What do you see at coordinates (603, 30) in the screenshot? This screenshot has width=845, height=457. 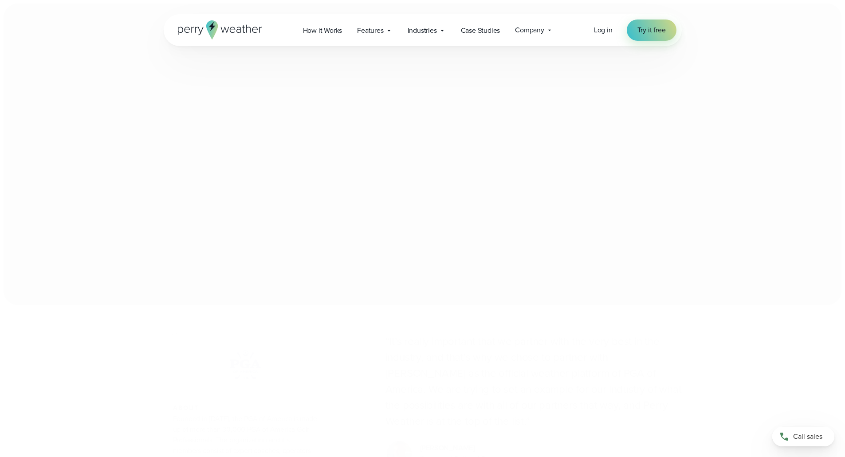 I see `a: Log in` at bounding box center [603, 30].